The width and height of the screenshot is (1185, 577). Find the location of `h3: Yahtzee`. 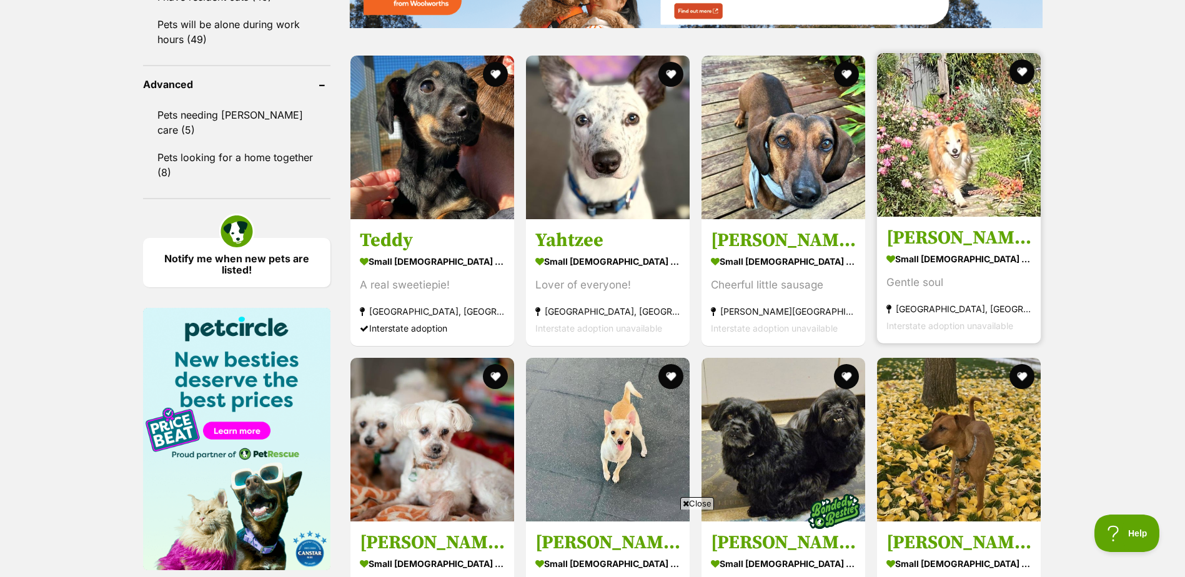

h3: Yahtzee is located at coordinates (608, 241).